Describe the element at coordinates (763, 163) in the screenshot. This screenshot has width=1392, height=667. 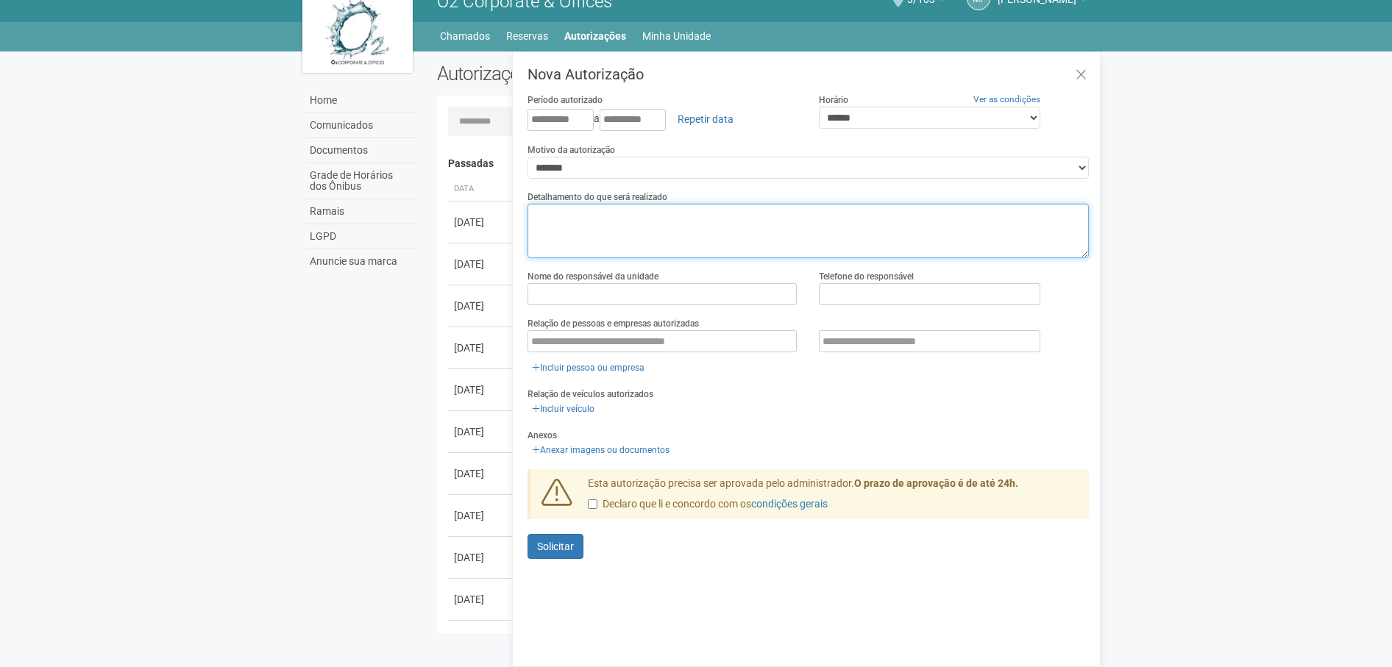
I see `h4: Passadas` at that location.